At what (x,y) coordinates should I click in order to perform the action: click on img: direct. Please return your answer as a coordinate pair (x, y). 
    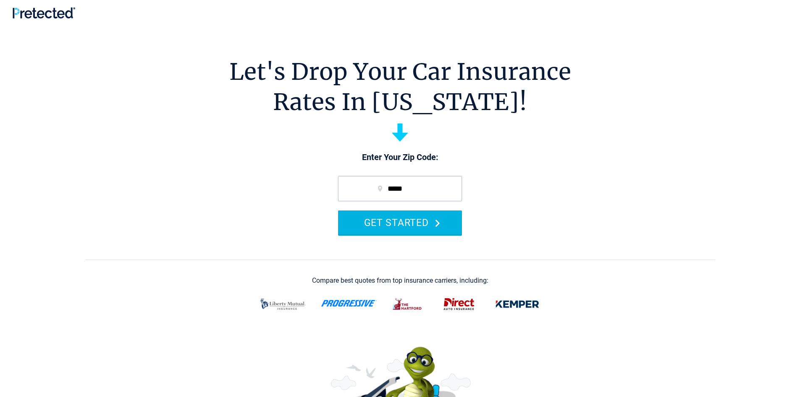
    Looking at the image, I should click on (459, 304).